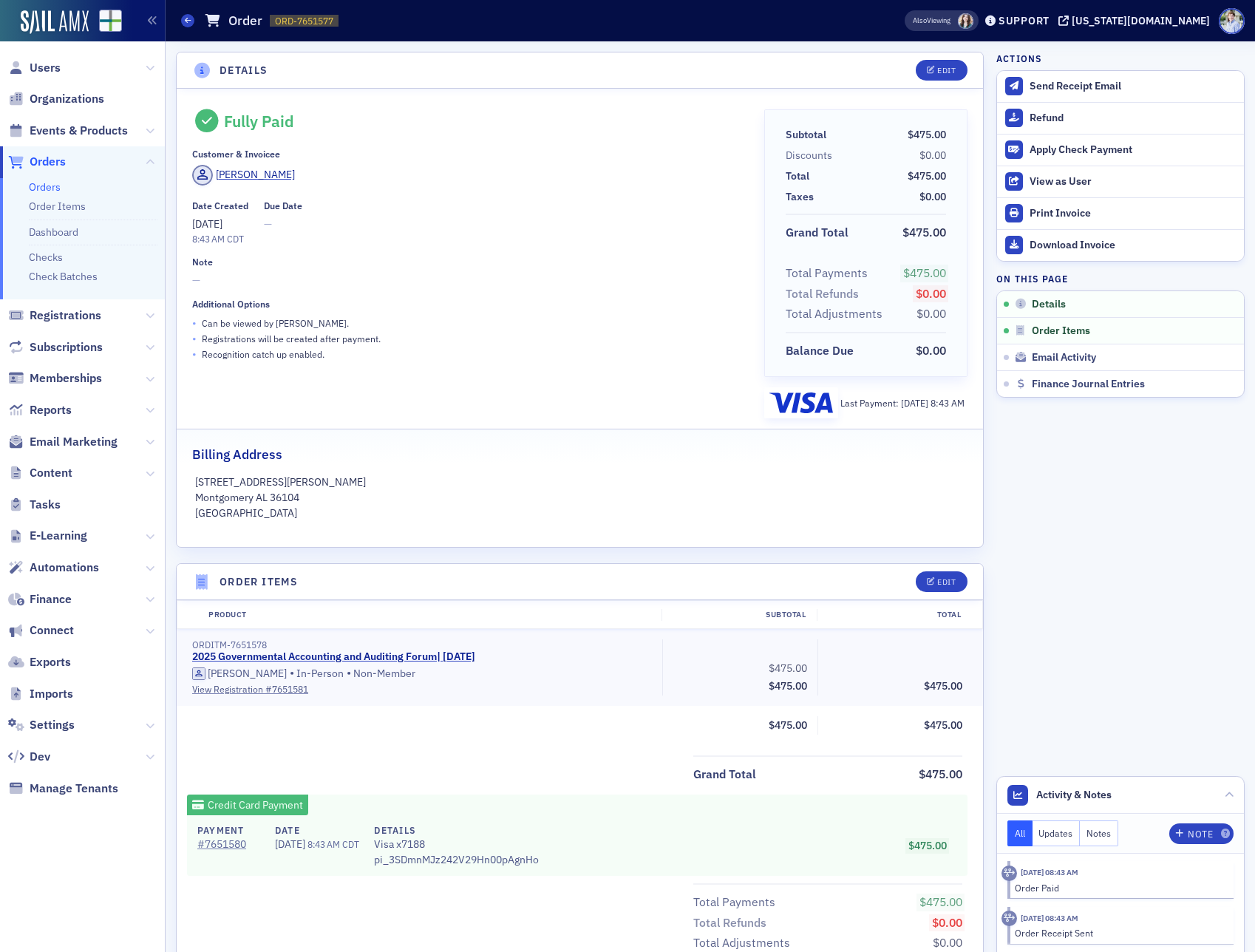 The width and height of the screenshot is (1255, 952). What do you see at coordinates (423, 644) in the screenshot?
I see `div: ORDITM-7651578` at bounding box center [423, 644].